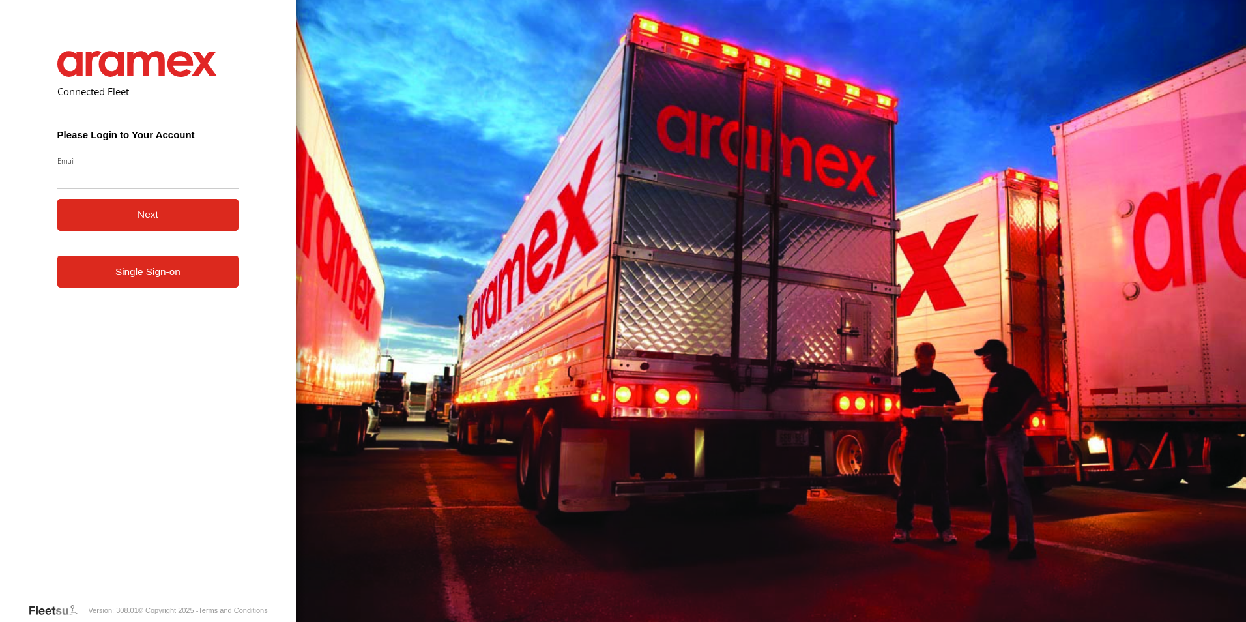 This screenshot has height=622, width=1246. Describe the element at coordinates (203, 610) in the screenshot. I see `div: © Copyright 2025 -` at that location.